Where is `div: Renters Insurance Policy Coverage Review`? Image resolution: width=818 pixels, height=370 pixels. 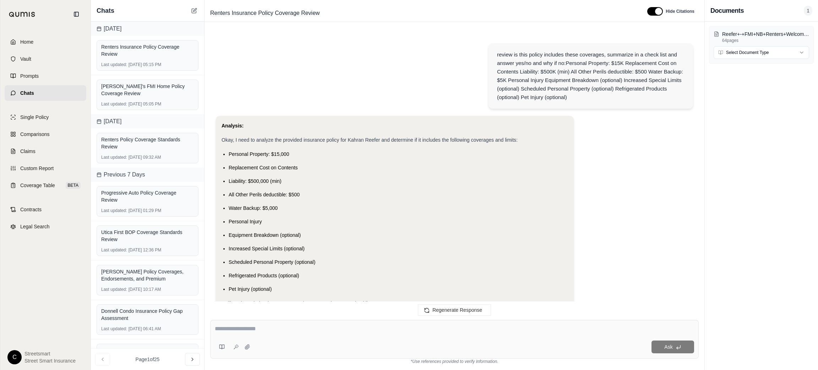 div: Renters Insurance Policy Coverage Review is located at coordinates (147, 50).